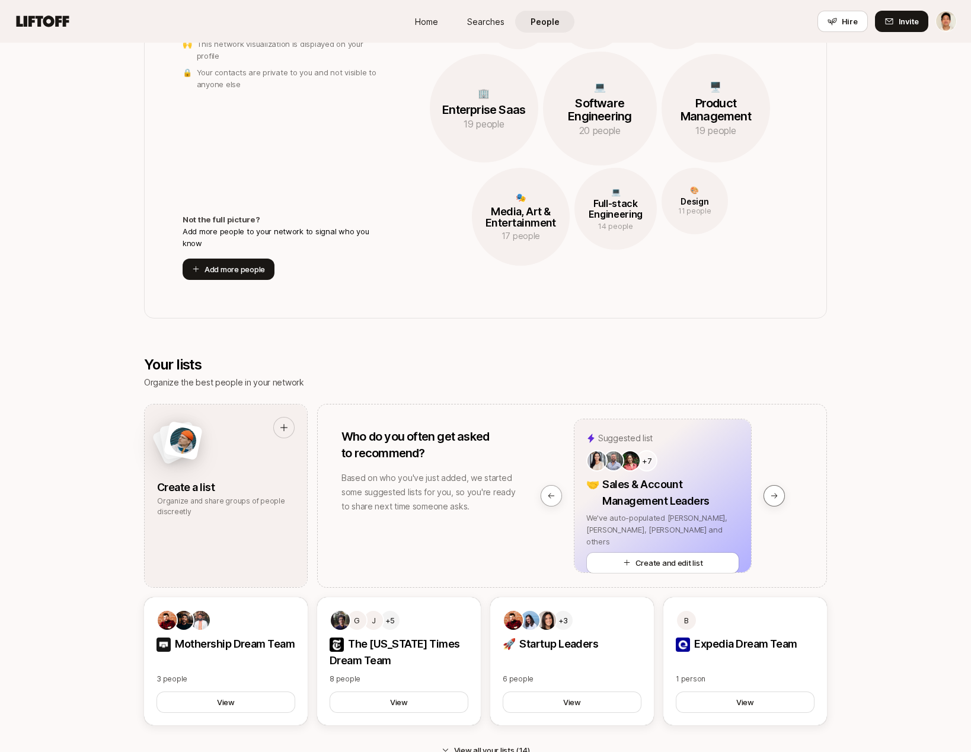  Describe the element at coordinates (292, 78) in the screenshot. I see `p: Your contacts are private to you and not visible to anyone else` at that location.